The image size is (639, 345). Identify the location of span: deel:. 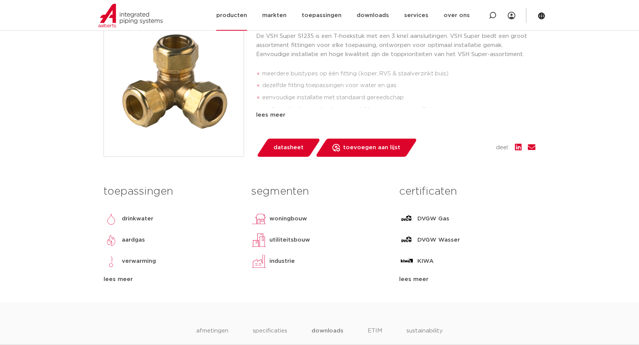
(502, 148).